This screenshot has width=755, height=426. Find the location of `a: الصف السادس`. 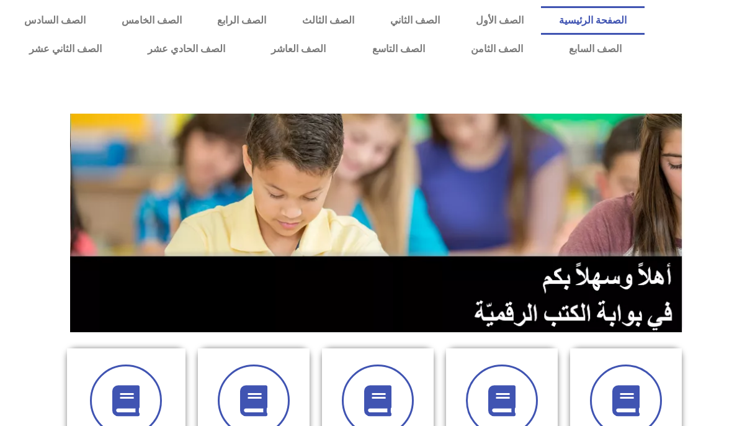

a: الصف السادس is located at coordinates (55, 20).